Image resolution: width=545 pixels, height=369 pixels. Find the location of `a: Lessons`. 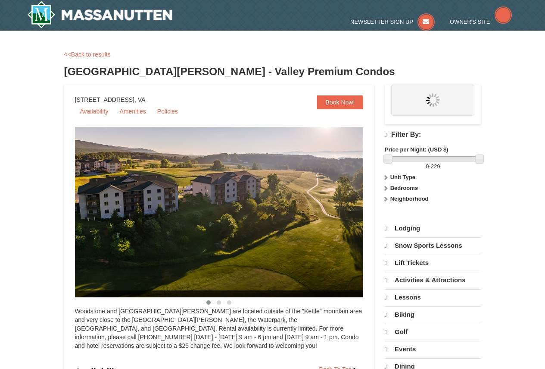

a: Lessons is located at coordinates (433, 297).